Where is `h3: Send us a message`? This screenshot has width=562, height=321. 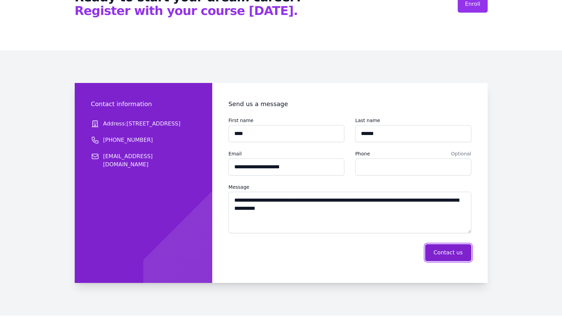 h3: Send us a message is located at coordinates (350, 104).